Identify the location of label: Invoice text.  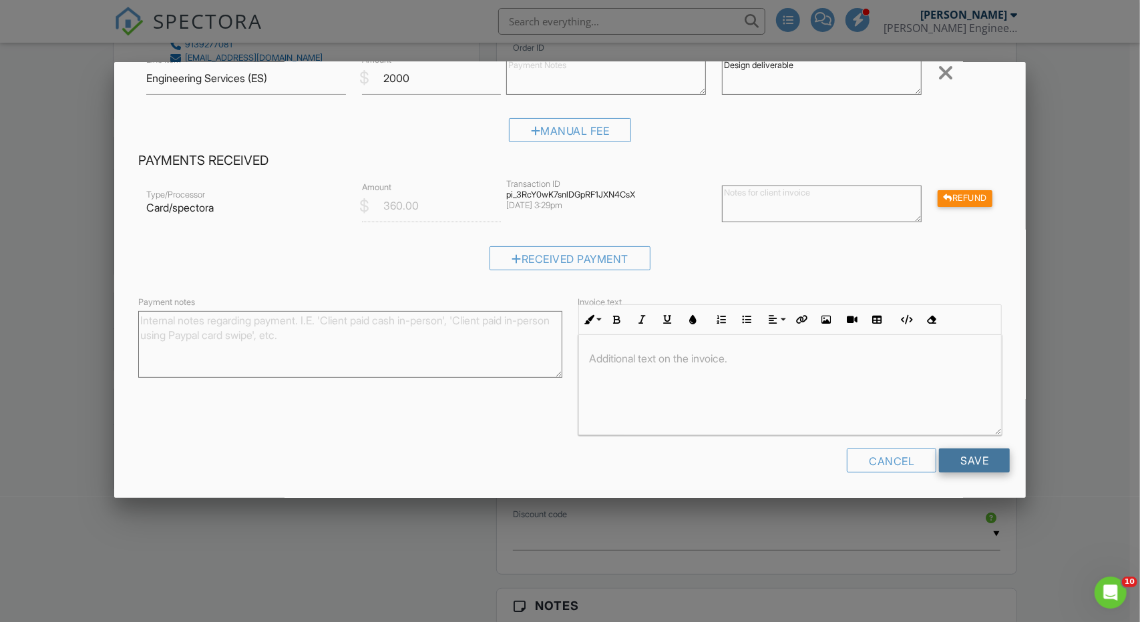
(600, 302).